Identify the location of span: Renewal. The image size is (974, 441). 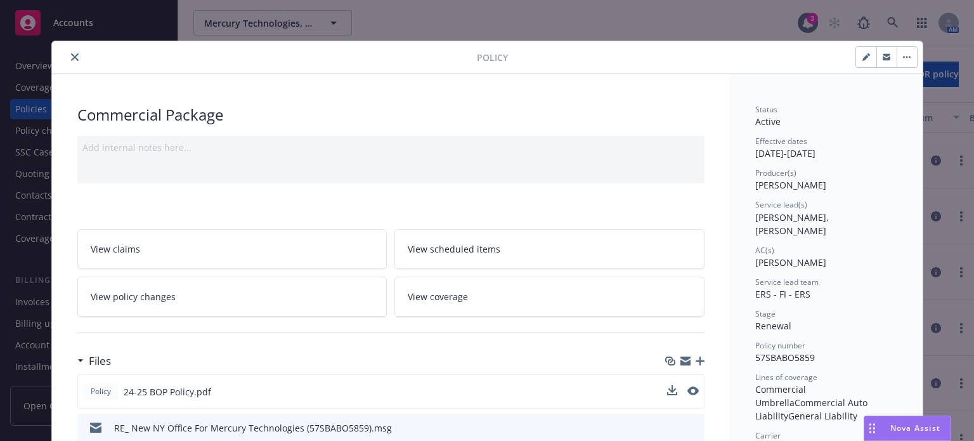
(773, 325).